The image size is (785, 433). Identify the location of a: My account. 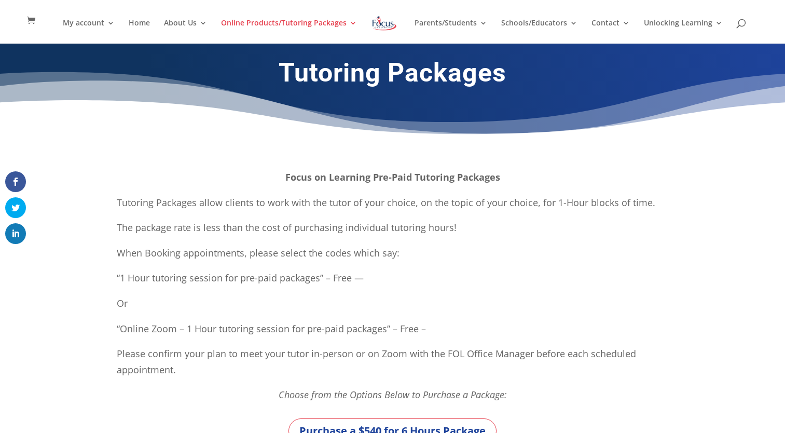
(89, 31).